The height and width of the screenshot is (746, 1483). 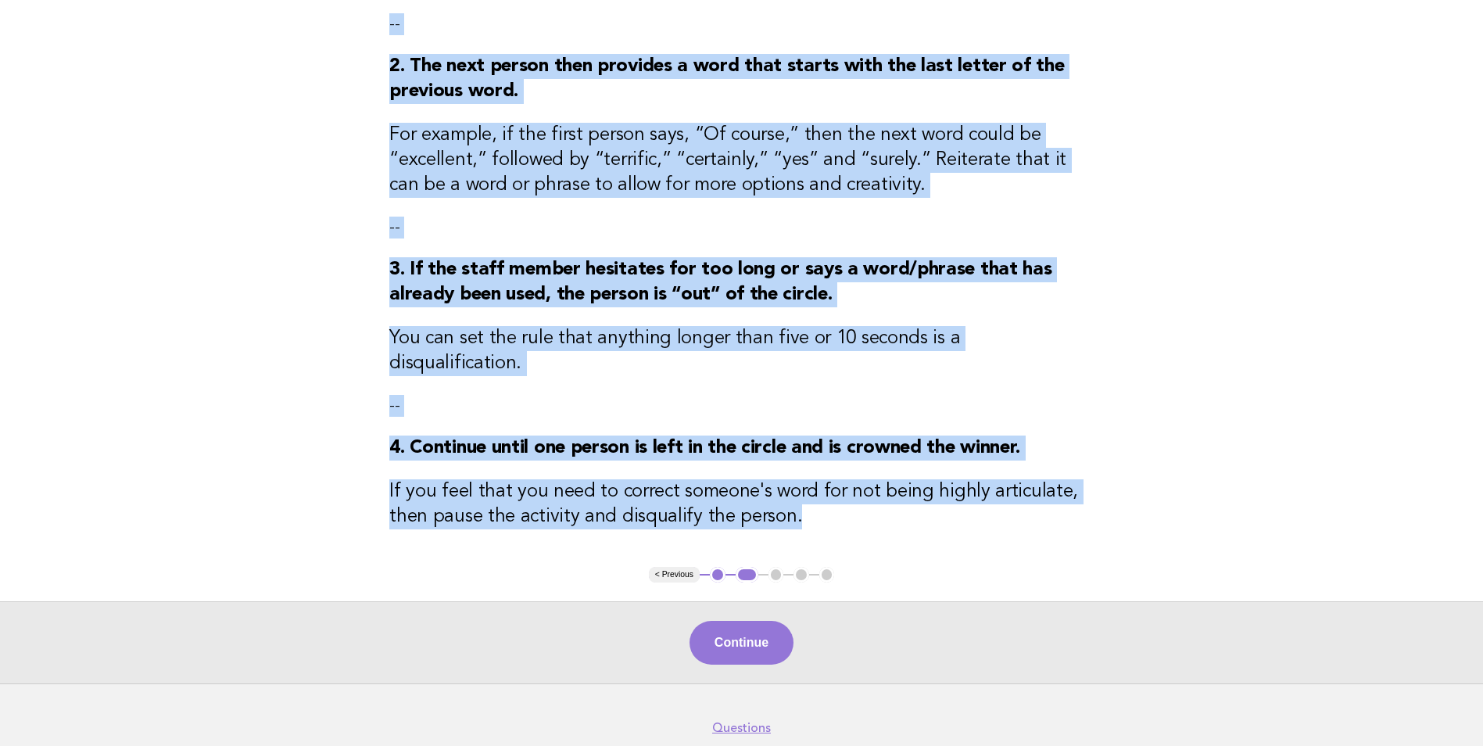 I want to click on h3: You can set the rule that anything longer than five or 10 seconds is a disqualification., so click(x=741, y=351).